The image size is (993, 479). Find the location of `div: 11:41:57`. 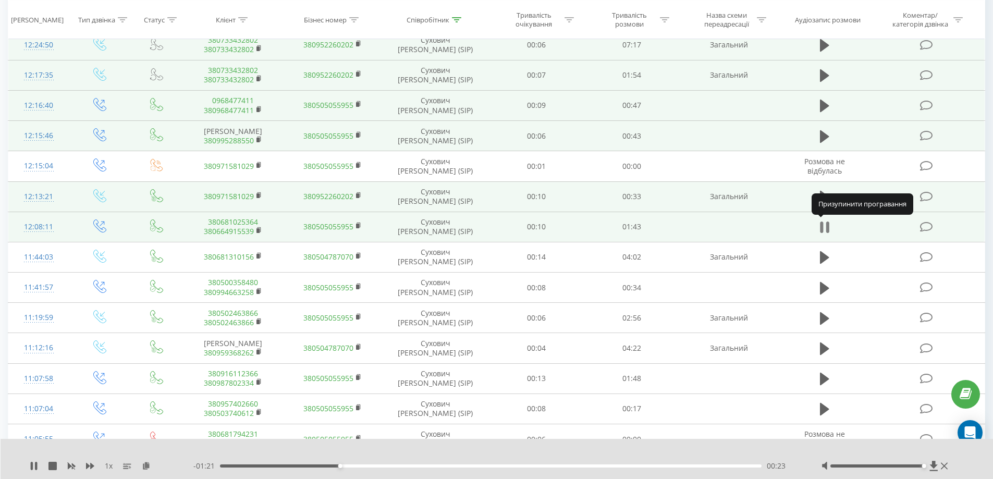

div: 11:41:57 is located at coordinates (39, 287).